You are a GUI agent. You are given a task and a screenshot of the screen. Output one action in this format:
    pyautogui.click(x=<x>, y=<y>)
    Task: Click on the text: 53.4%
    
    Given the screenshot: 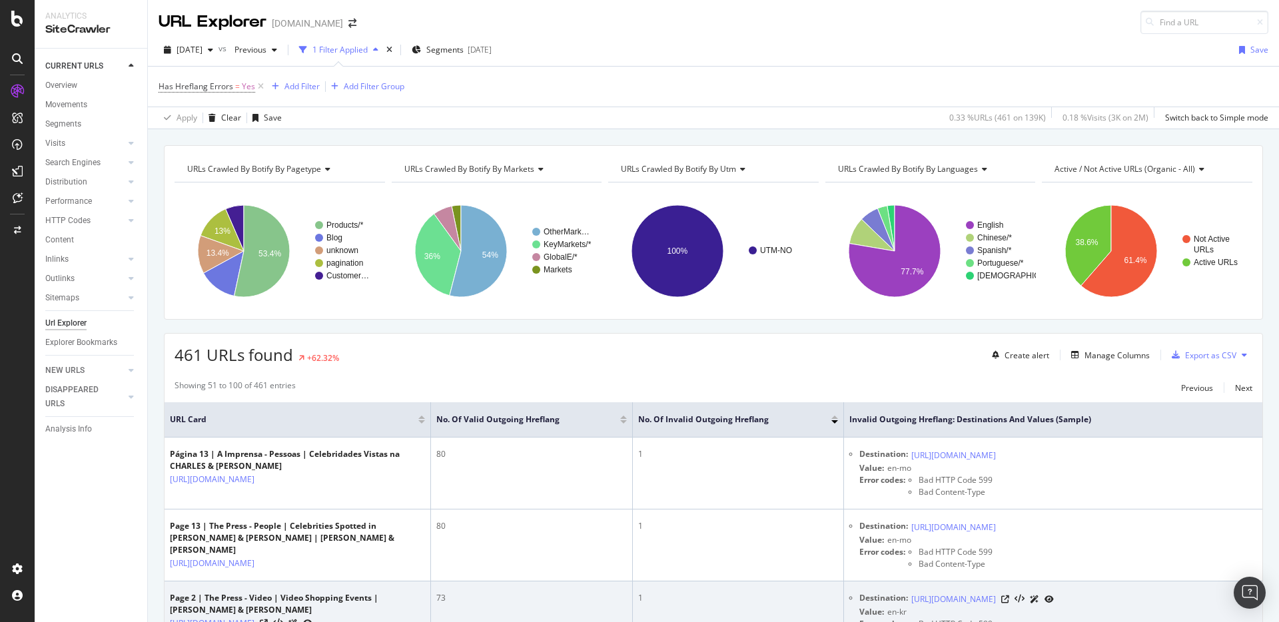 What is the action you would take?
    pyautogui.click(x=270, y=254)
    